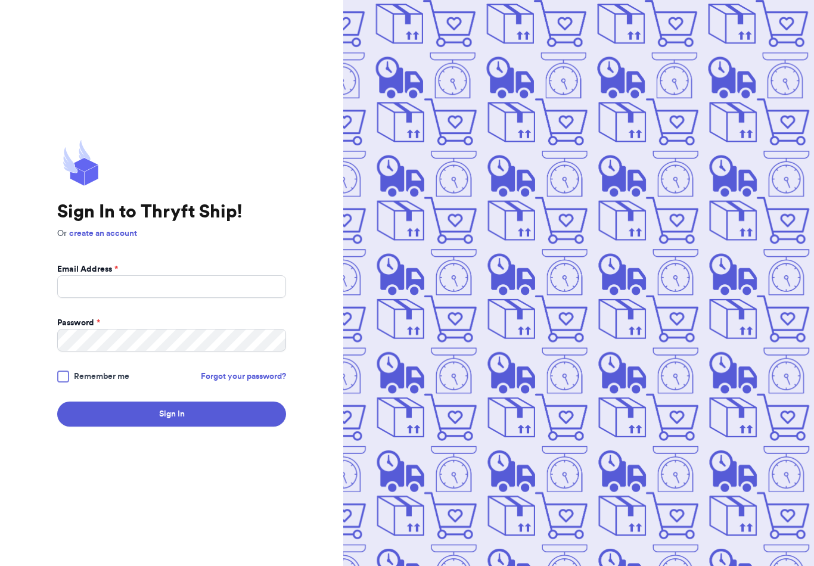 The height and width of the screenshot is (566, 814). Describe the element at coordinates (172, 234) in the screenshot. I see `p: Or` at that location.